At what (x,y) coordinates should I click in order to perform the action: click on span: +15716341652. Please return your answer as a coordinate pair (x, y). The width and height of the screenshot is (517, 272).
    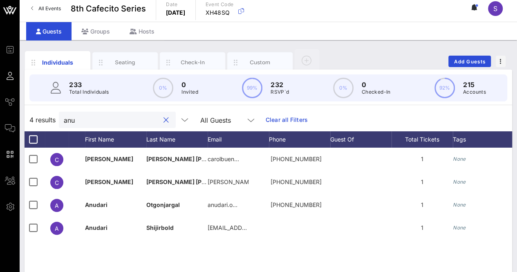
    Looking at the image, I should click on (296, 159).